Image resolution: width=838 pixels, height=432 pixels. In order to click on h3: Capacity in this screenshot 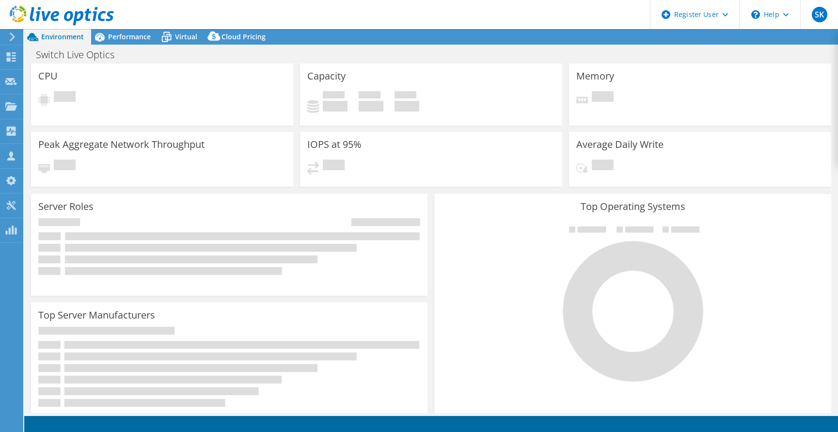, I will do `click(326, 76)`.